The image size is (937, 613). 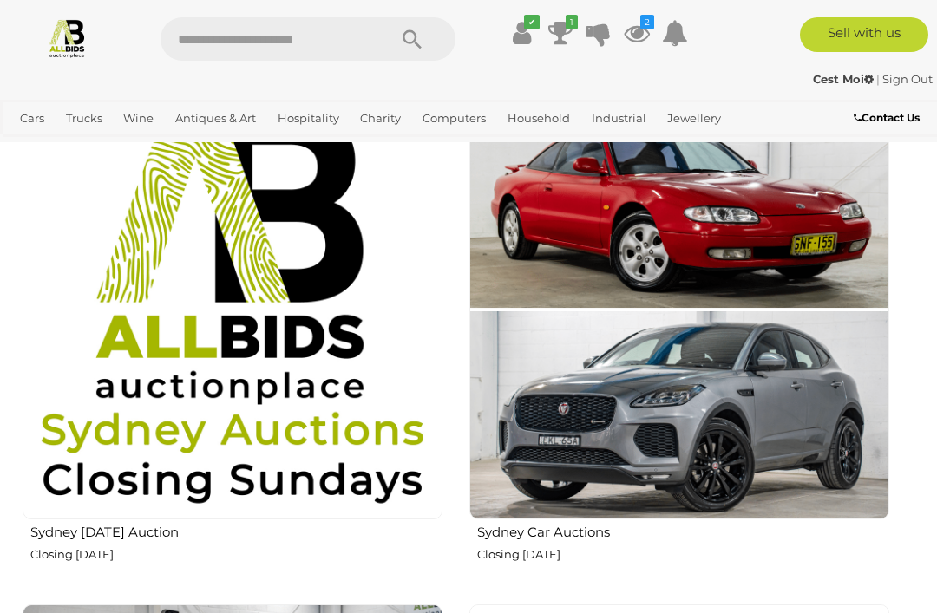 What do you see at coordinates (215, 118) in the screenshot?
I see `a: Antiques & Art` at bounding box center [215, 118].